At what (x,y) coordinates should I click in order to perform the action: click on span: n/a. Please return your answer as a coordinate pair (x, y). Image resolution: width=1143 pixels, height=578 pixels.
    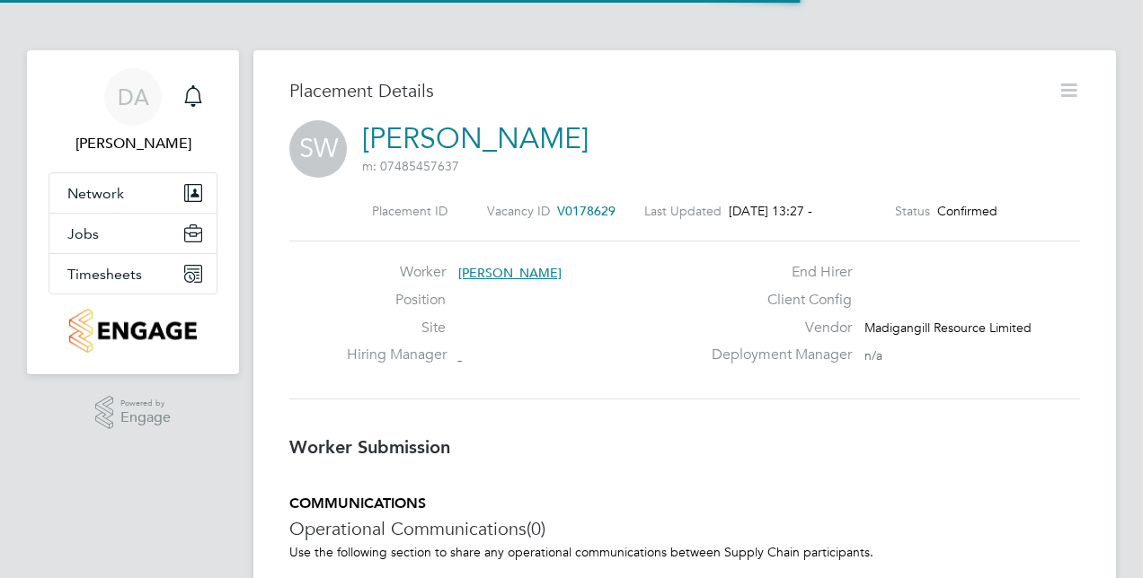
    Looking at the image, I should click on (873, 356).